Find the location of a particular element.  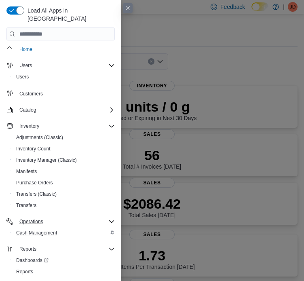

a: Cash Management is located at coordinates (36, 233).